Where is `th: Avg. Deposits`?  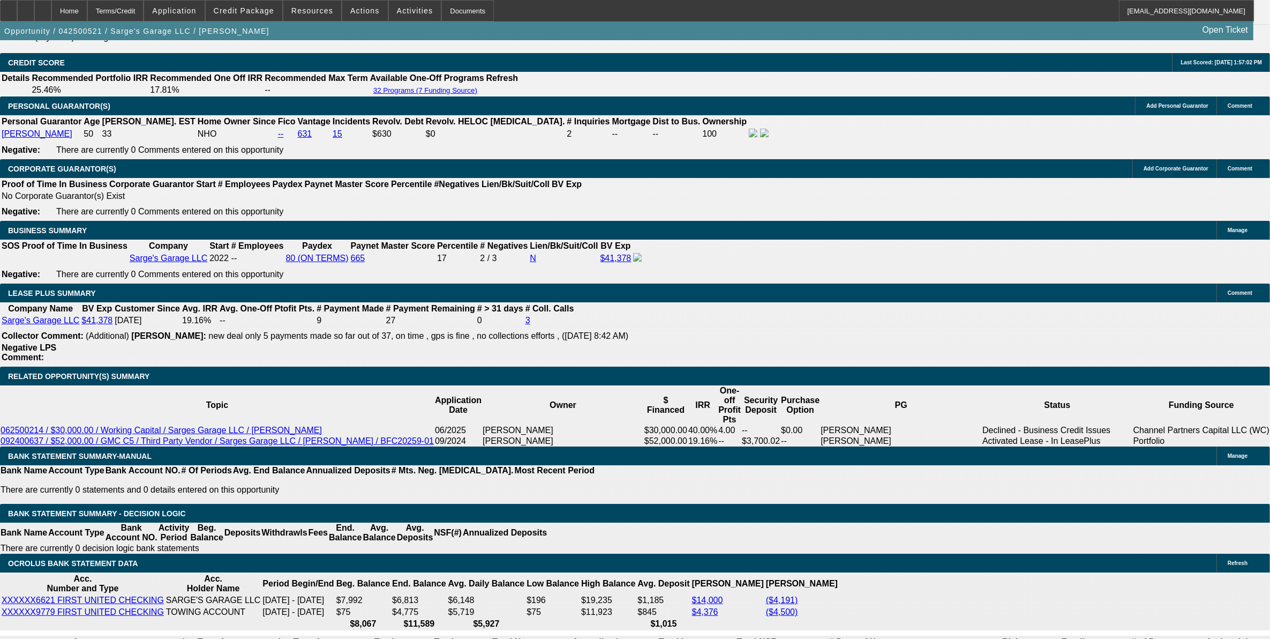 th: Avg. Deposits is located at coordinates (415, 532).